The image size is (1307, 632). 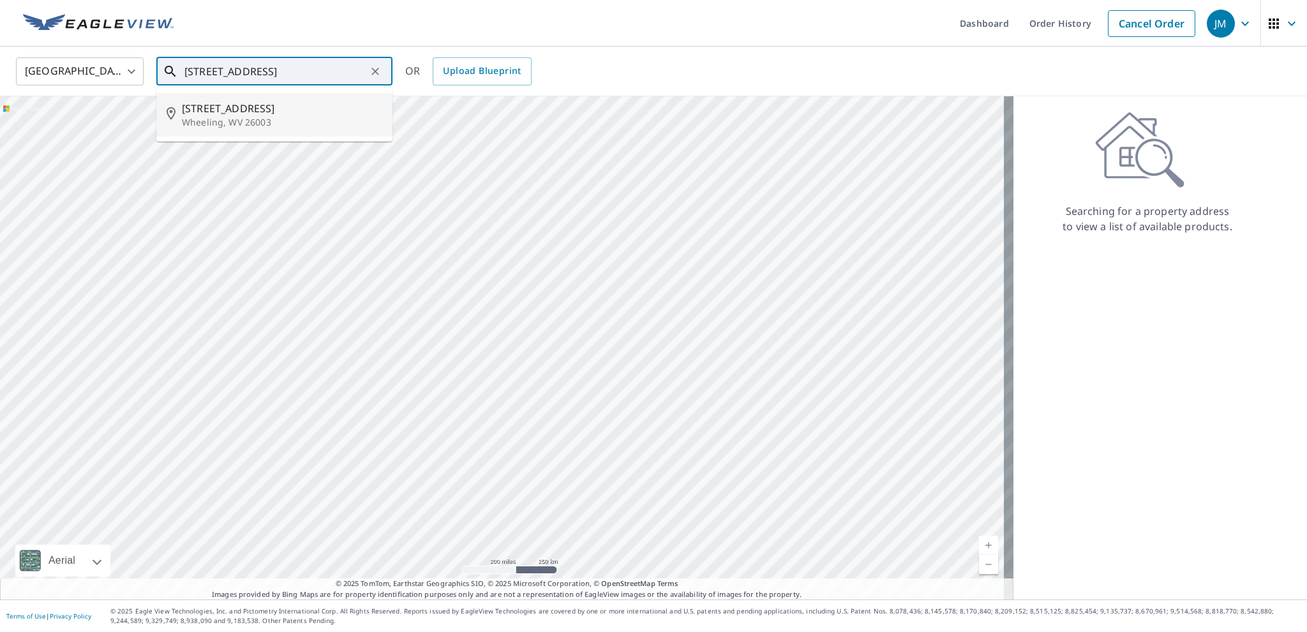 I want to click on p: Wheeling, WV 26003, so click(x=282, y=123).